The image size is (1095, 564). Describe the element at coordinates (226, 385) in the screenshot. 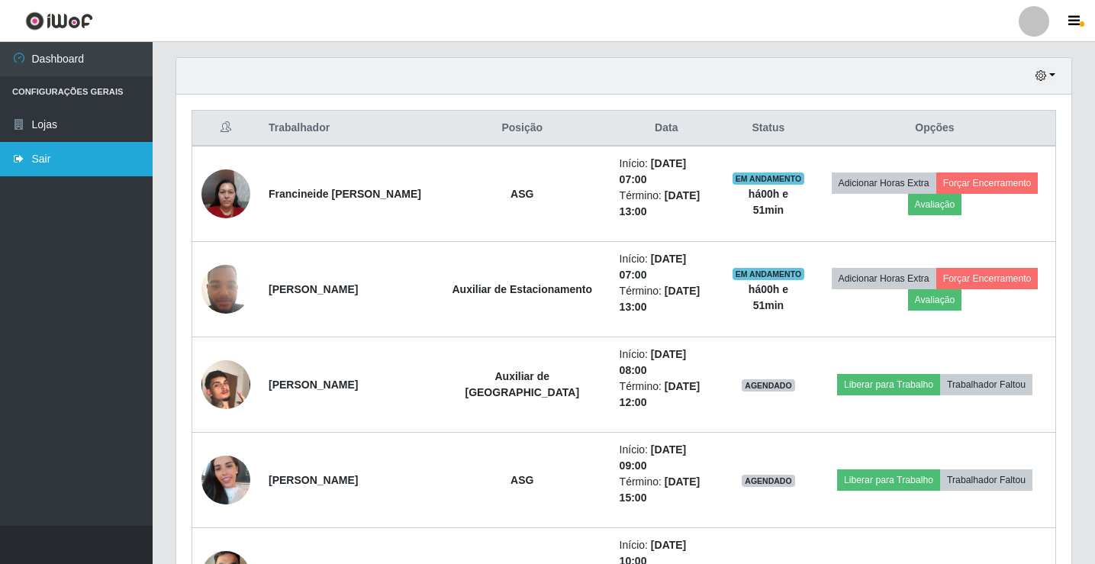

I see `img: 1726002463138.jpeg` at that location.